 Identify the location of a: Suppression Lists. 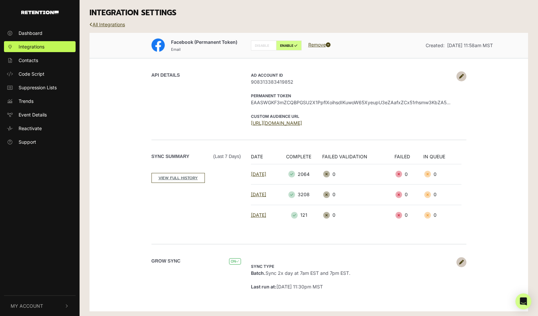
(40, 87).